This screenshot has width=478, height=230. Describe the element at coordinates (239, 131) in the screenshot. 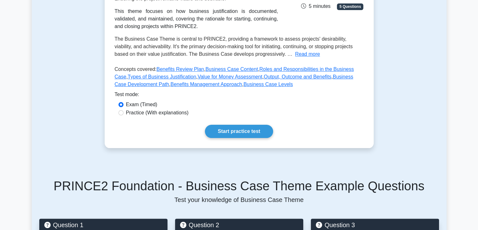

I see `a: Start practice test` at that location.